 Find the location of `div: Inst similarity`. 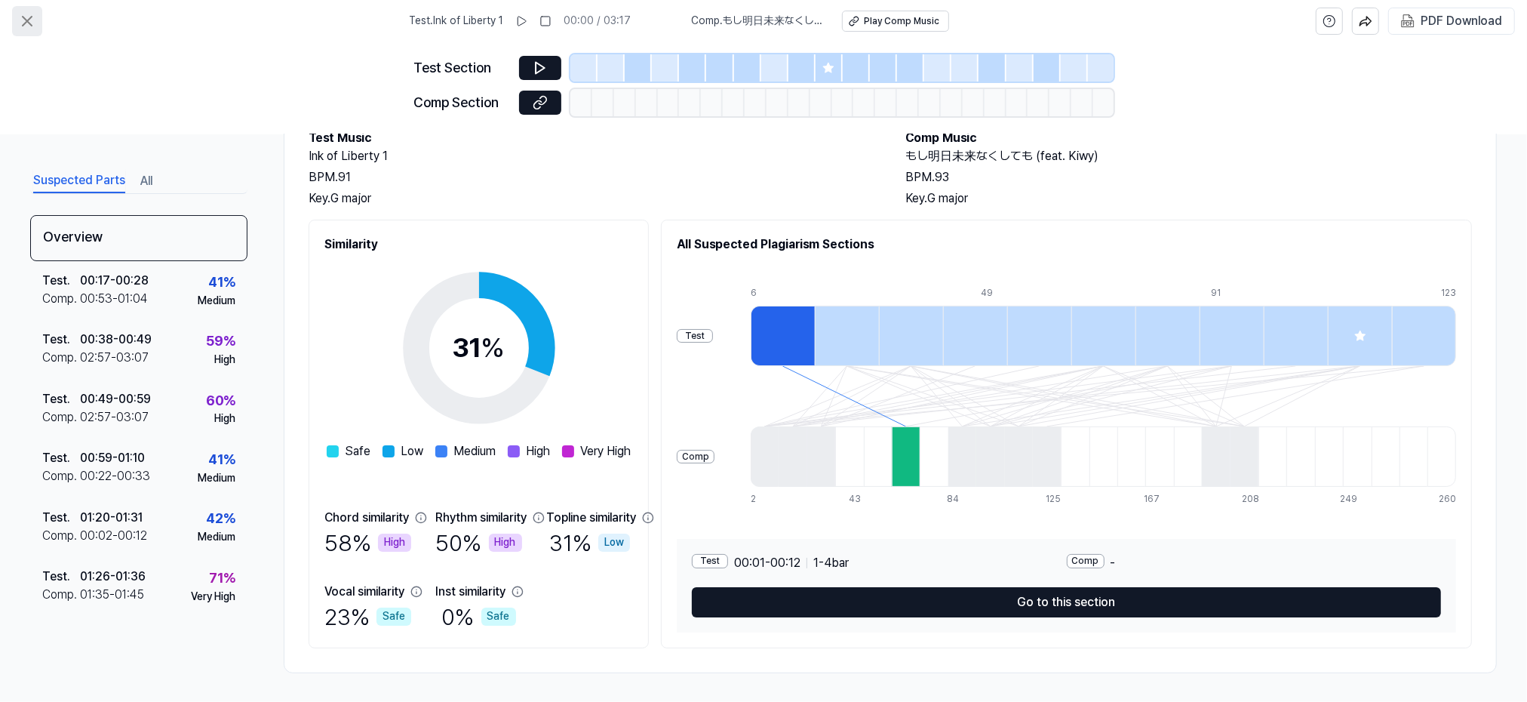

div: Inst similarity is located at coordinates (470, 591).